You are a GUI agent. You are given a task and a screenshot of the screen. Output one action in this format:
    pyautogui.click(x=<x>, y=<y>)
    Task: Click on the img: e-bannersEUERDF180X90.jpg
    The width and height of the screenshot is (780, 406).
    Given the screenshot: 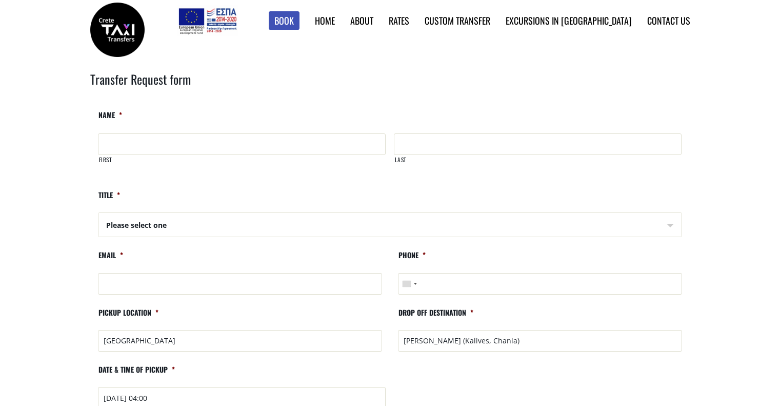 What is the action you would take?
    pyautogui.click(x=207, y=21)
    